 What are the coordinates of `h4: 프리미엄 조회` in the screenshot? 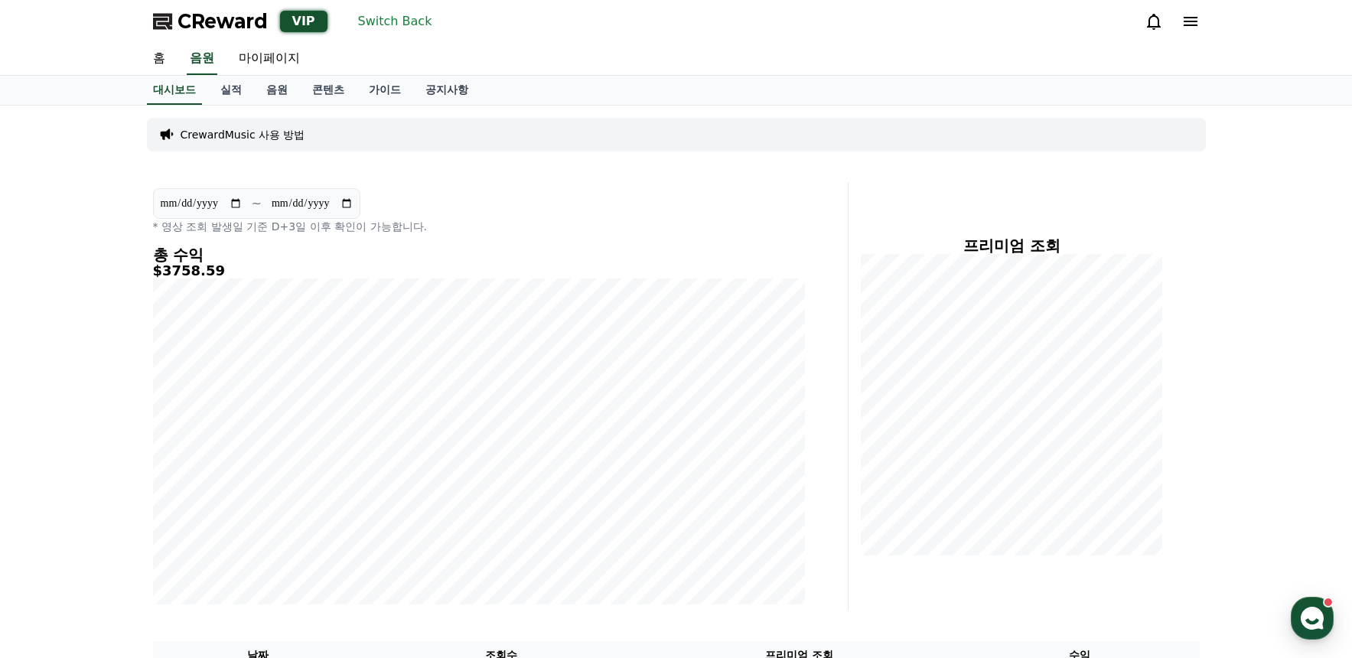 It's located at (1011, 246).